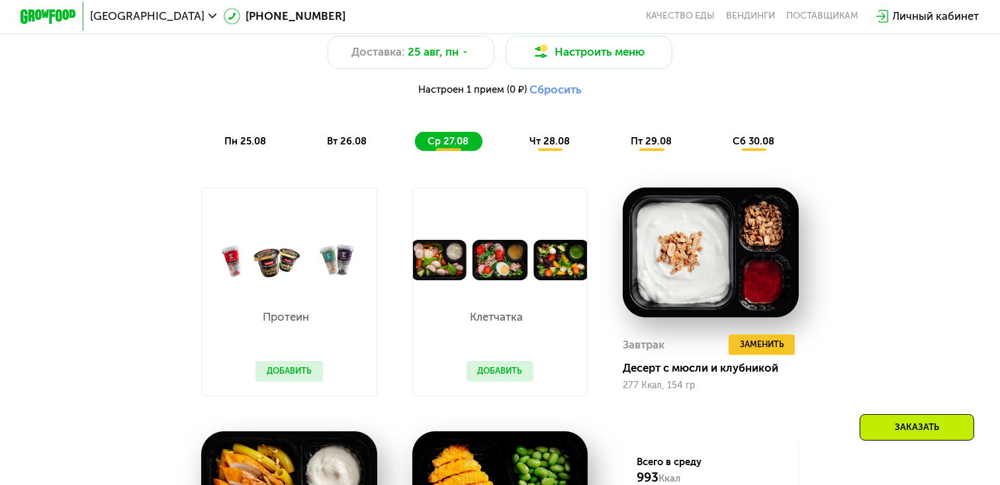  Describe the element at coordinates (669, 478) in the screenshot. I see `span: Ккал` at that location.